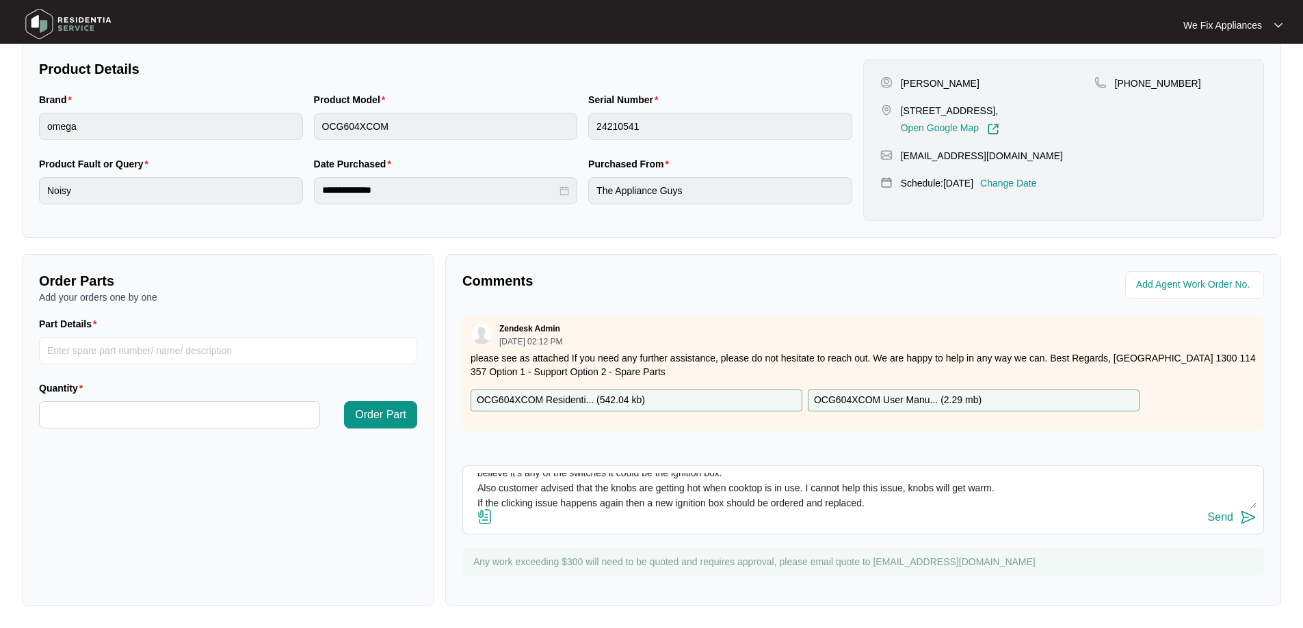 This screenshot has height=628, width=1303. Describe the element at coordinates (380, 415) in the screenshot. I see `button: Order Part` at that location.